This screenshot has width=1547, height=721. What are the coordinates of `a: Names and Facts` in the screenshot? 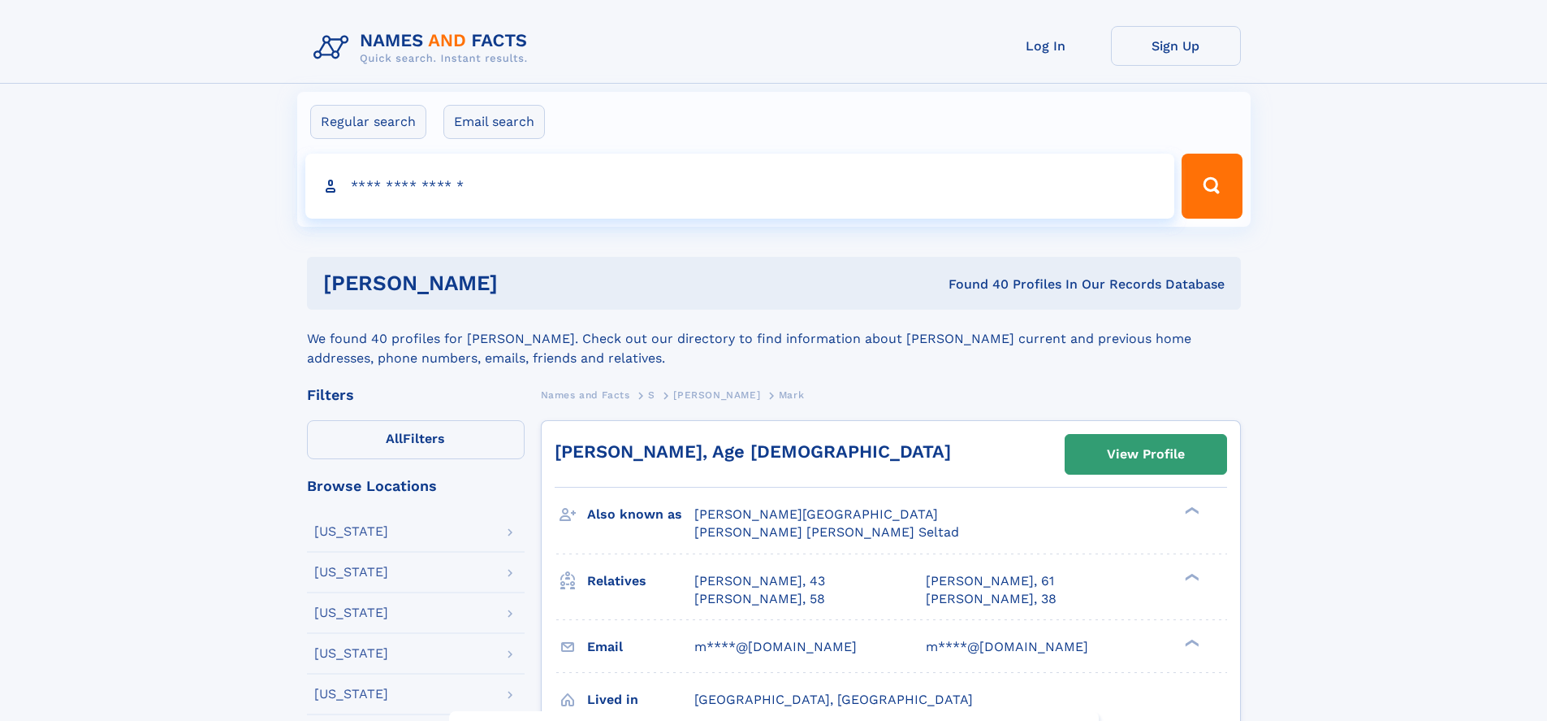 It's located at (586, 394).